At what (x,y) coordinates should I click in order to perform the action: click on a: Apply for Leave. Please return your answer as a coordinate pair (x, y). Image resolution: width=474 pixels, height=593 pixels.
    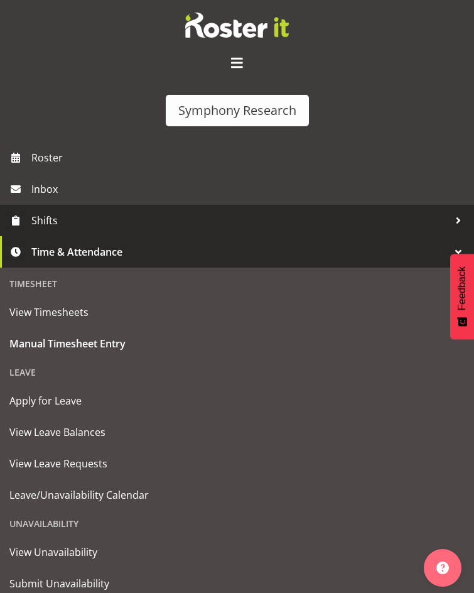
    Looking at the image, I should click on (237, 400).